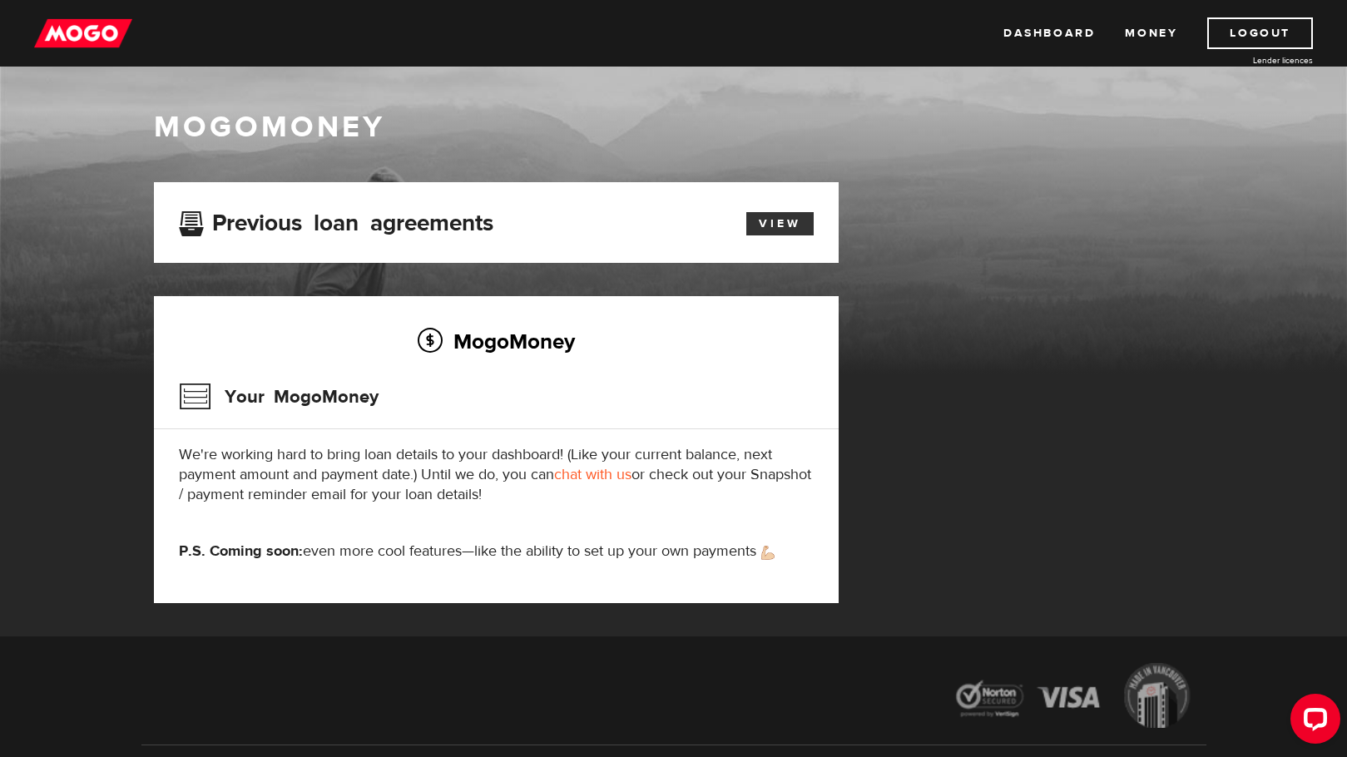 Image resolution: width=1347 pixels, height=757 pixels. I want to click on a: Logout, so click(1260, 33).